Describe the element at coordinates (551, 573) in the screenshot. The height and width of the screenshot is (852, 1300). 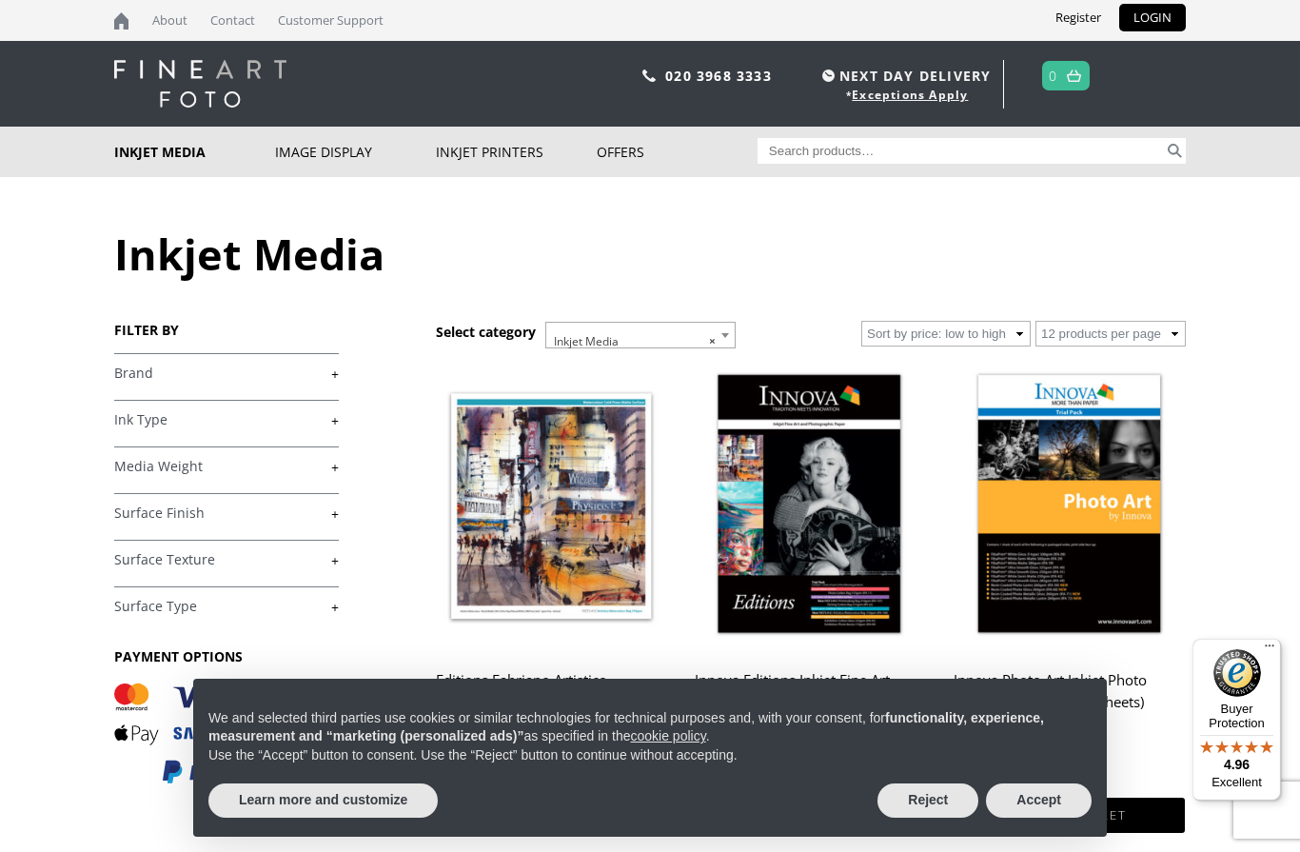
I see `a: Editions Fabriano Artistico Watercolour Rag 310gsm (IFA-108) £6.29` at that location.